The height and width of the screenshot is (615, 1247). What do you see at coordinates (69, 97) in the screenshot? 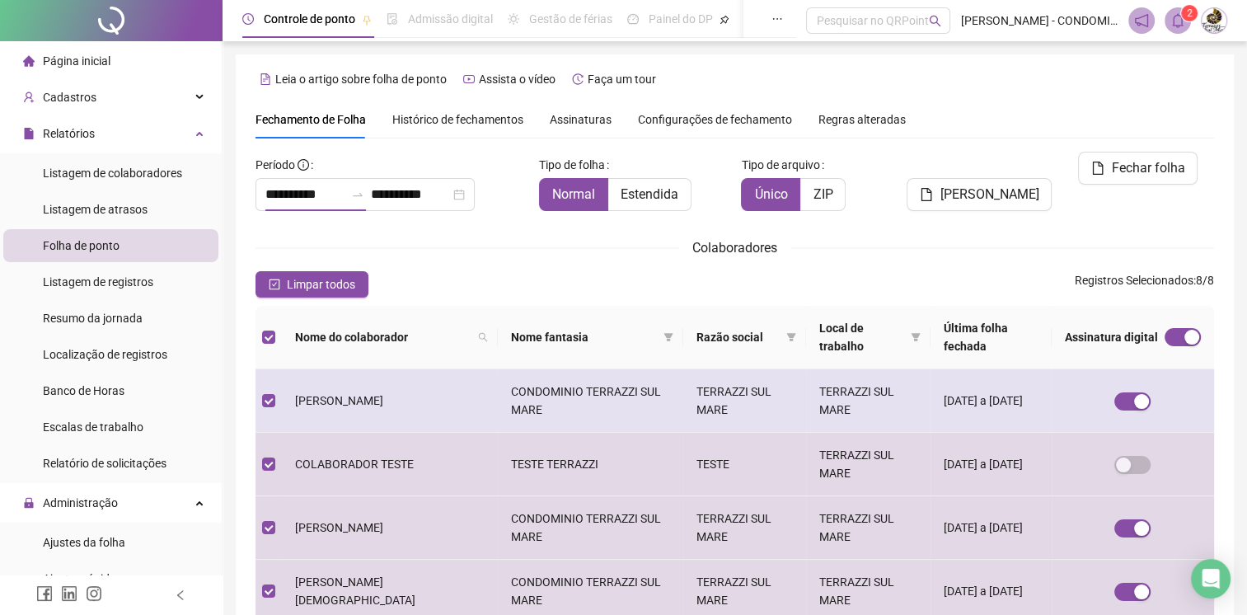
I see `span: Cadastros` at bounding box center [69, 97].